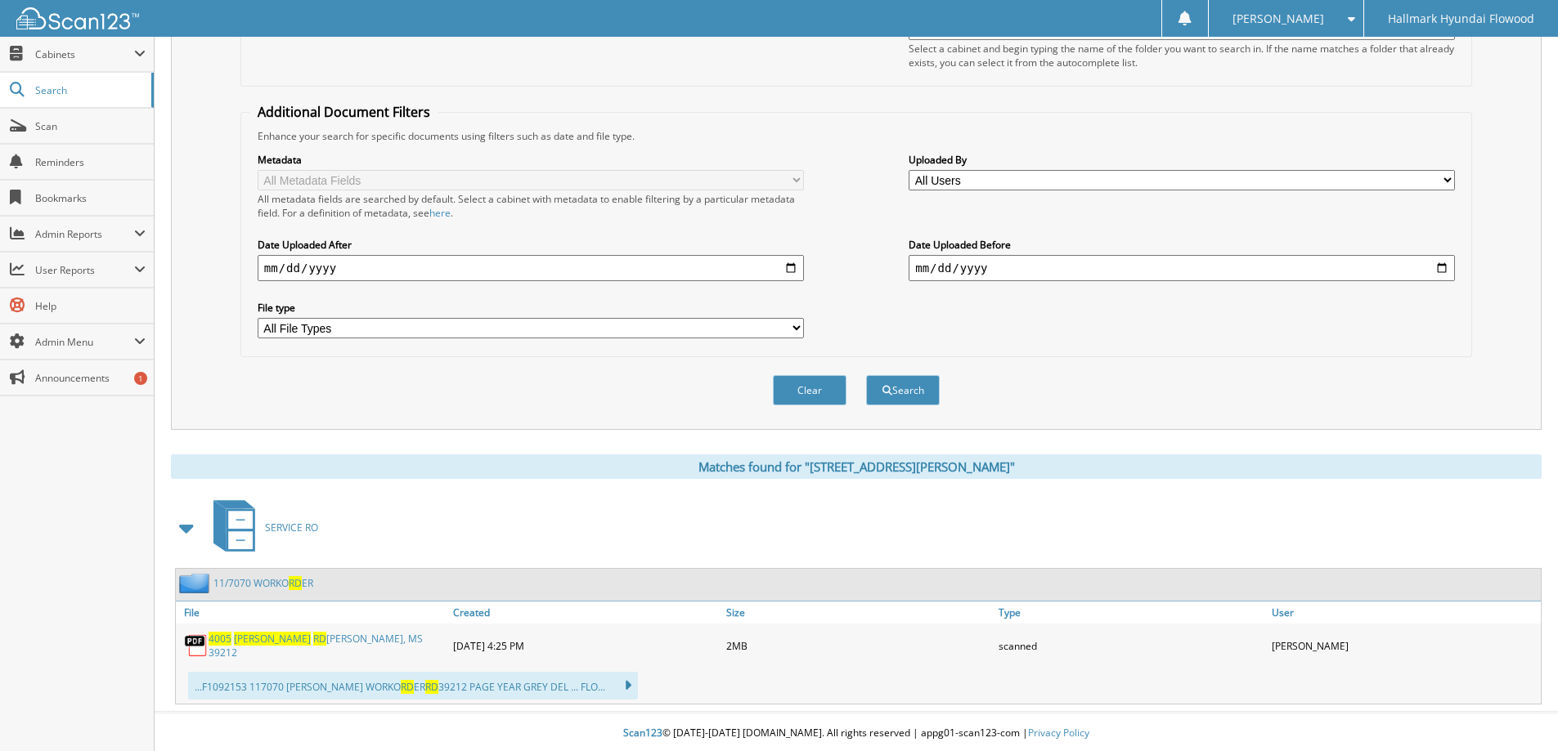 The image size is (1558, 751). I want to click on label: Date Uploaded Before, so click(1181, 244).